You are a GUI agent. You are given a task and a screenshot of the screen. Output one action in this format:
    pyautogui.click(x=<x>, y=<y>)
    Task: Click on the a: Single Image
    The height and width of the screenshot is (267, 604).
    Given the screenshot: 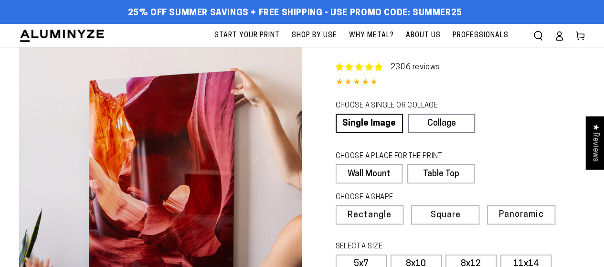 What is the action you would take?
    pyautogui.click(x=369, y=123)
    